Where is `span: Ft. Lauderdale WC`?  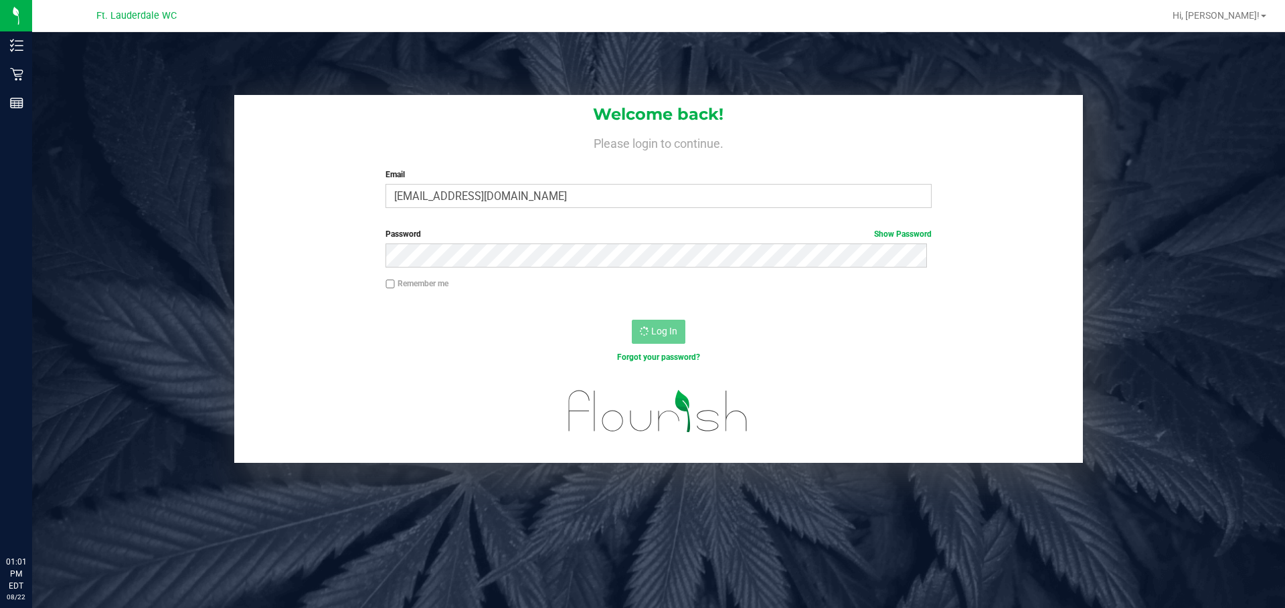 span: Ft. Lauderdale WC is located at coordinates (137, 15).